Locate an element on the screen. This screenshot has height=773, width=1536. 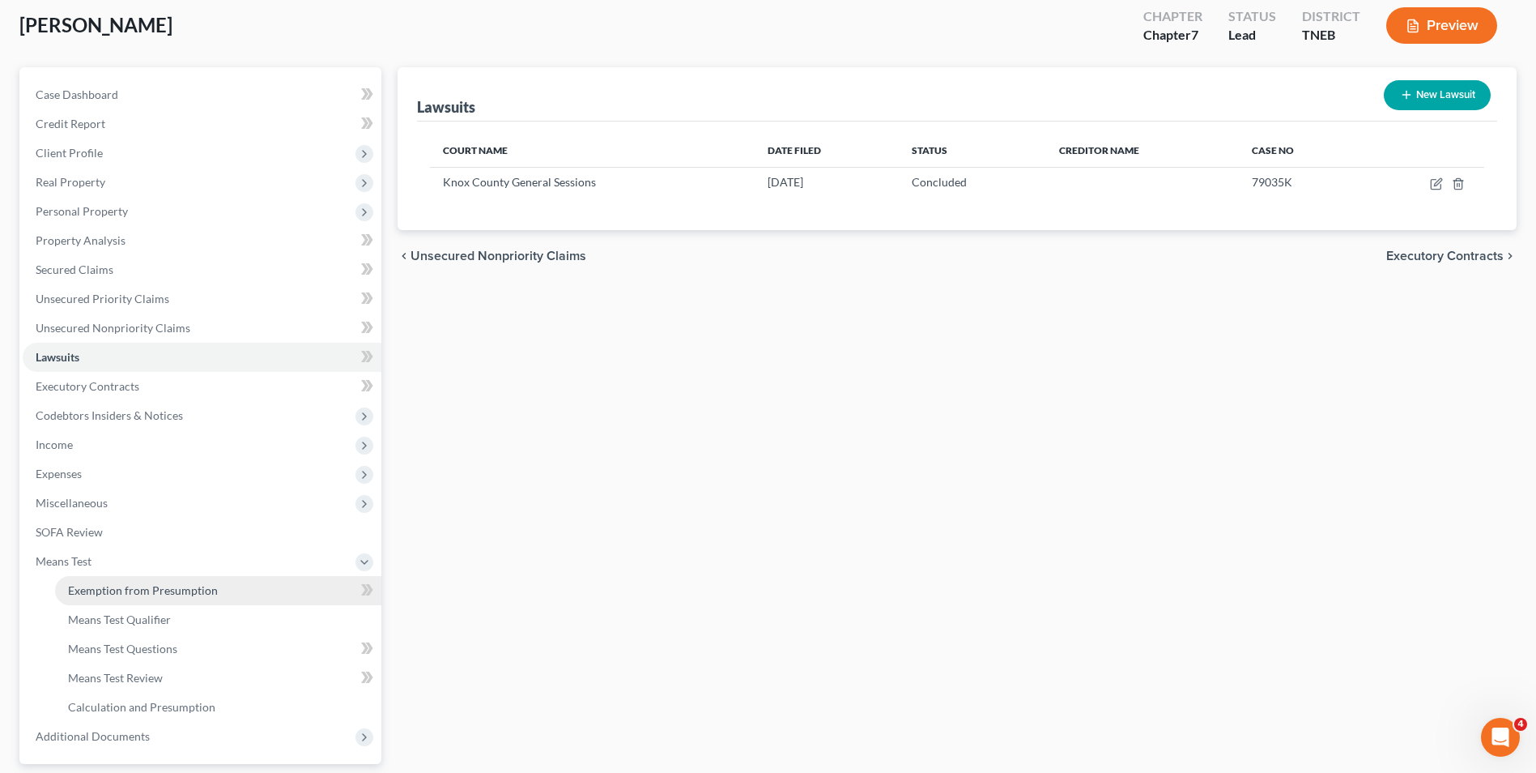
a: Exemption from Presumption is located at coordinates (218, 590).